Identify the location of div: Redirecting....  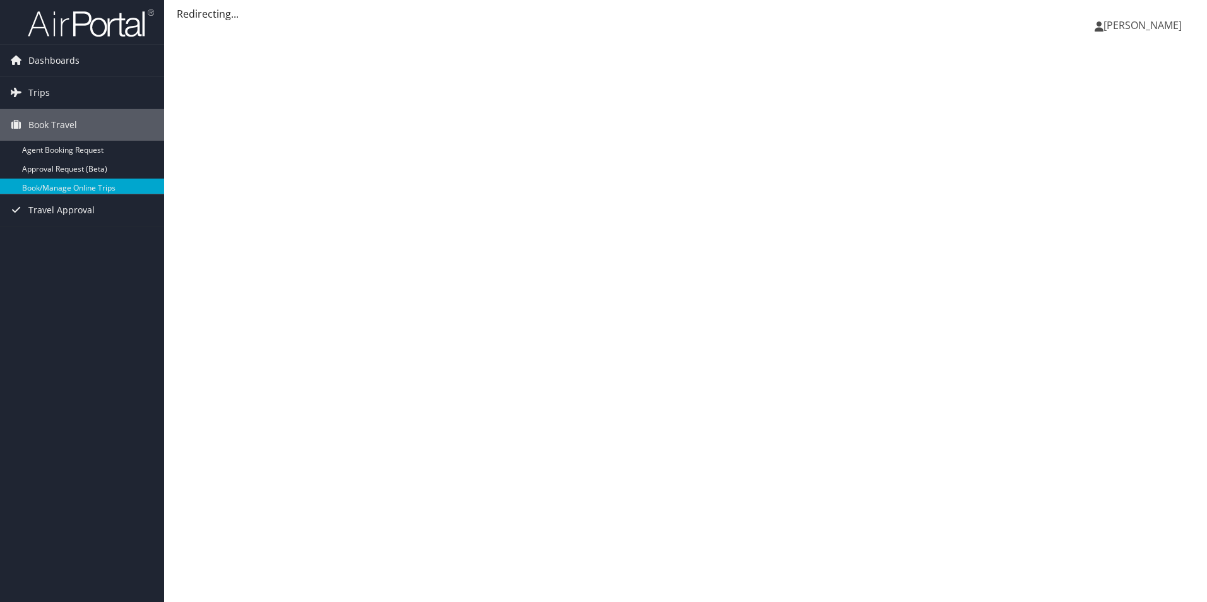
(685, 14).